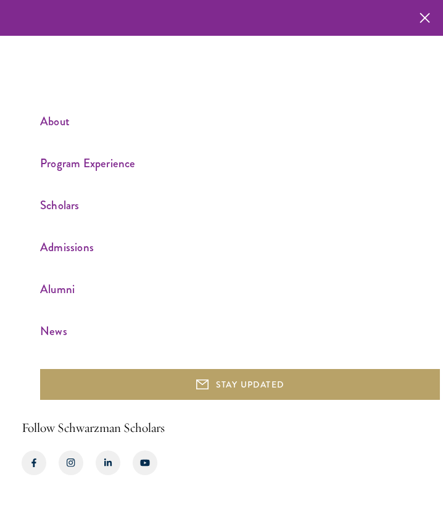 The width and height of the screenshot is (443, 506). I want to click on a: Admissions, so click(239, 247).